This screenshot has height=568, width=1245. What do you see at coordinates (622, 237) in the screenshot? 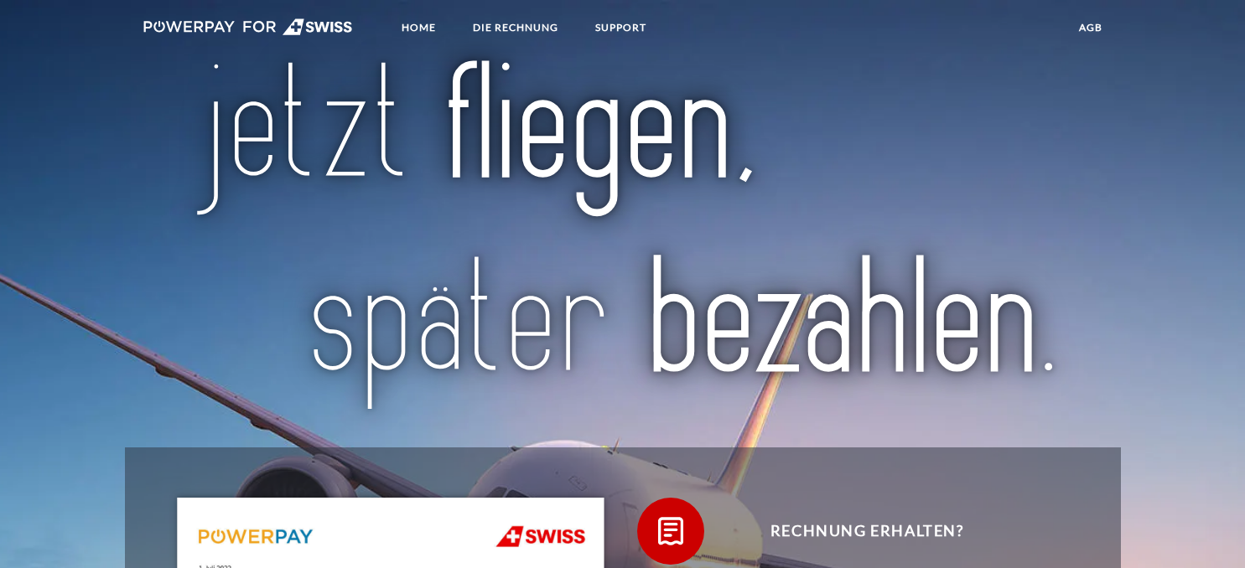
I see `img: title-swiss_de.svg` at bounding box center [622, 237].